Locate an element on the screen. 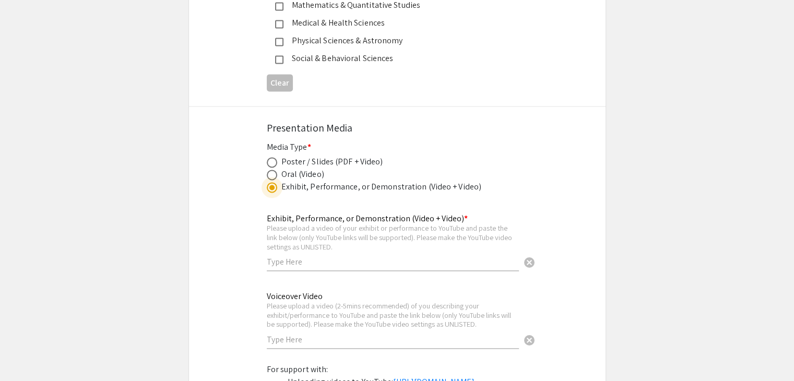  div: Presentation Media is located at coordinates (397, 128).